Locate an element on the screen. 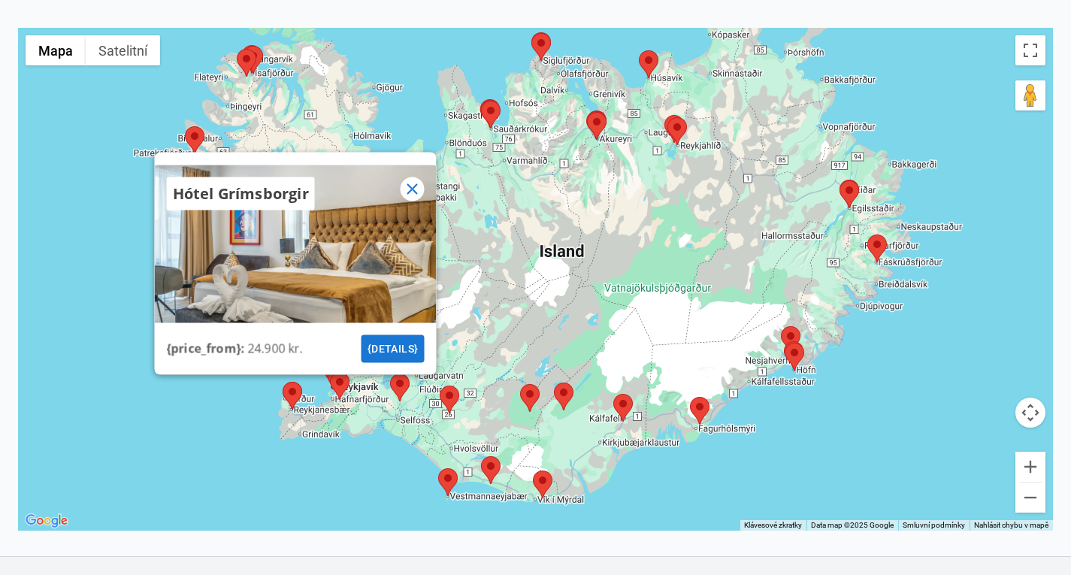 This screenshot has width=1071, height=575. img: Google is located at coordinates (47, 521).